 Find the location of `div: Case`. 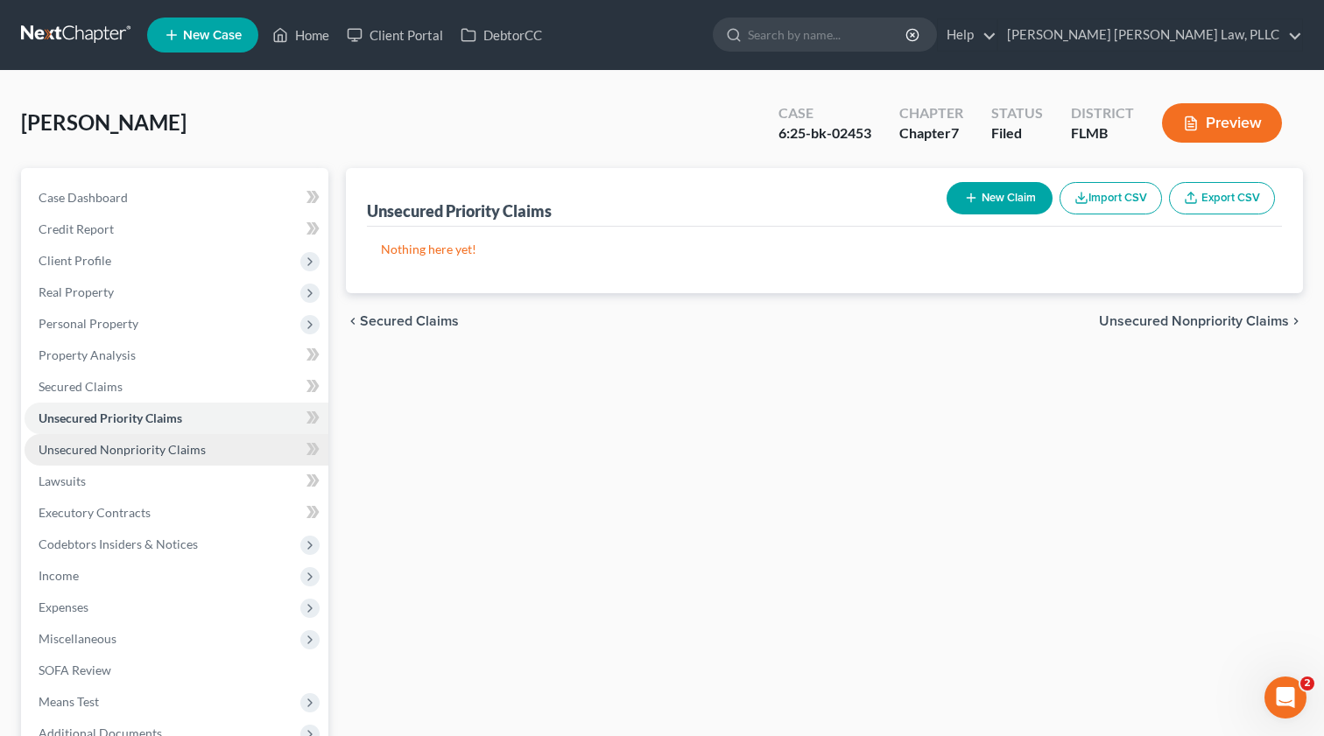

div: Case is located at coordinates (825, 113).